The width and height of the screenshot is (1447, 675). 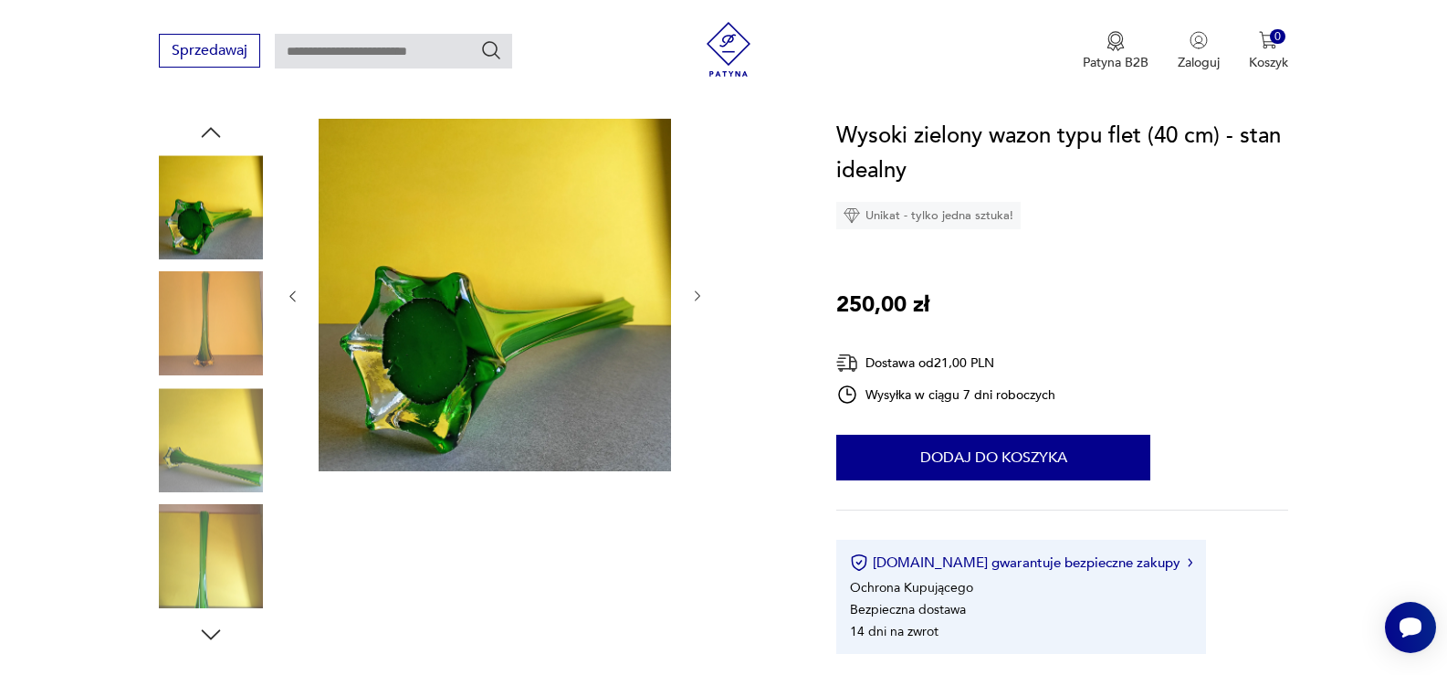 What do you see at coordinates (1191, 563) in the screenshot?
I see `img: Ikona strzałki w prawo` at bounding box center [1191, 563].